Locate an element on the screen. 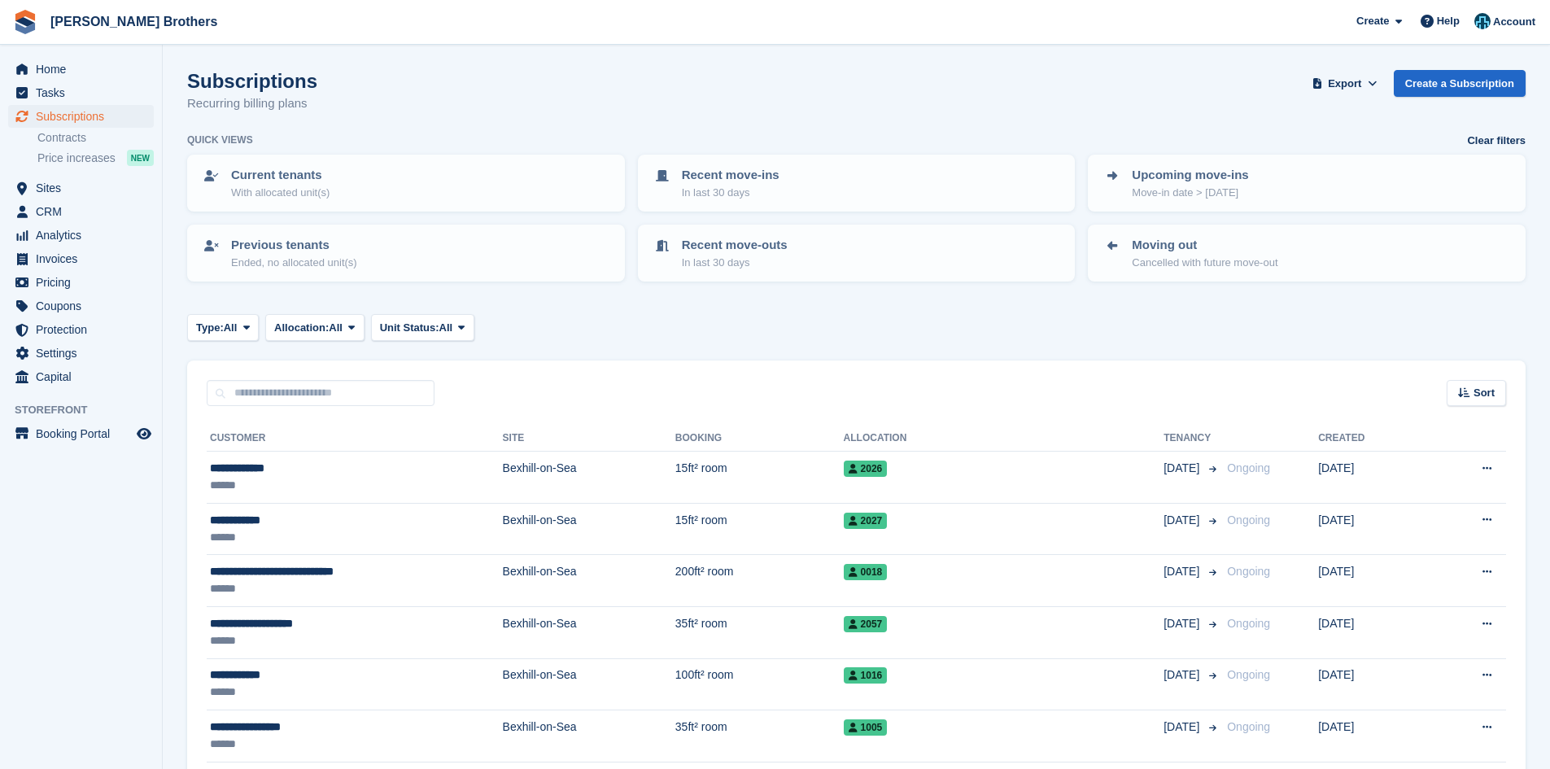 This screenshot has height=769, width=1550. td: 200ft² room is located at coordinates (759, 581).